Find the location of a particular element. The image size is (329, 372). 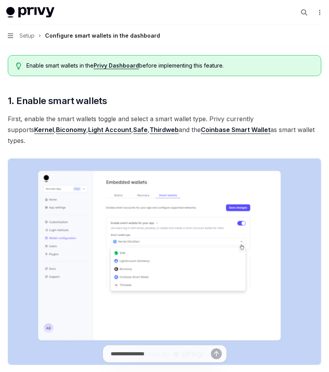

span: Enable smart wallets in the before implementing this feature. is located at coordinates (170, 66).